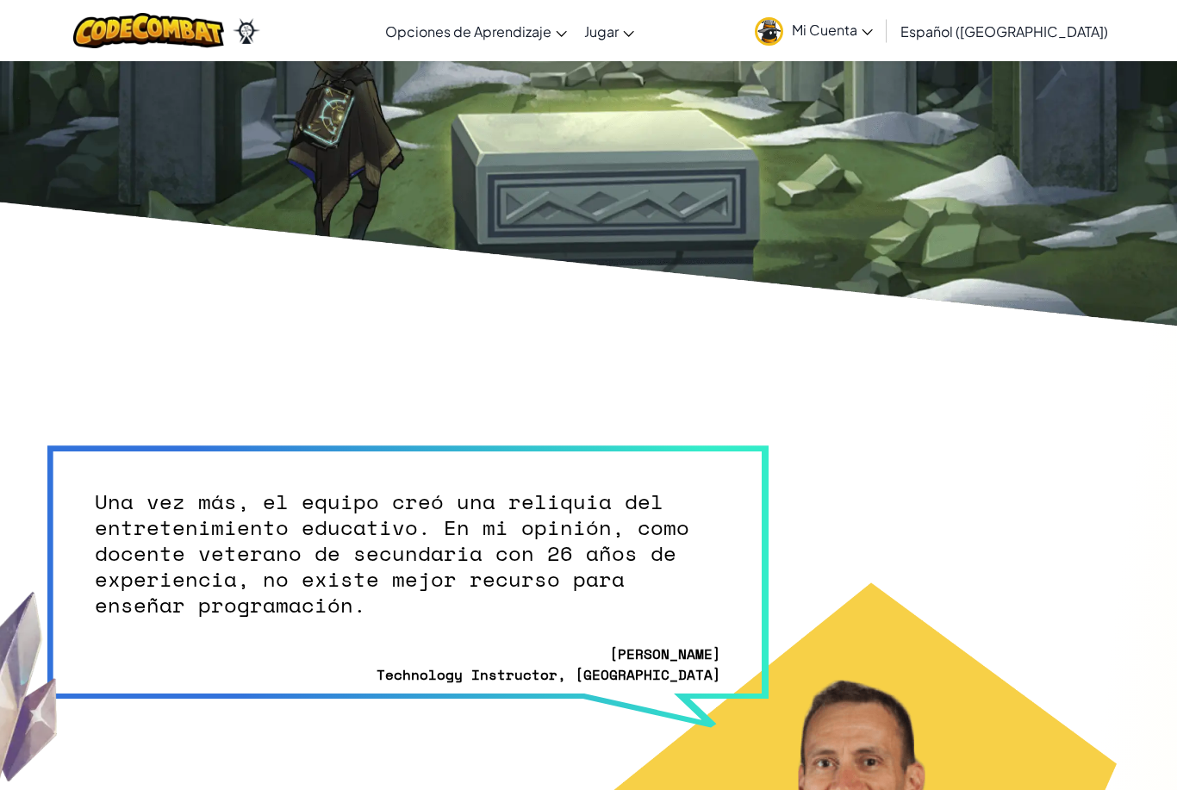 Image resolution: width=1177 pixels, height=790 pixels. Describe the element at coordinates (609, 31) in the screenshot. I see `a: Jugar` at that location.